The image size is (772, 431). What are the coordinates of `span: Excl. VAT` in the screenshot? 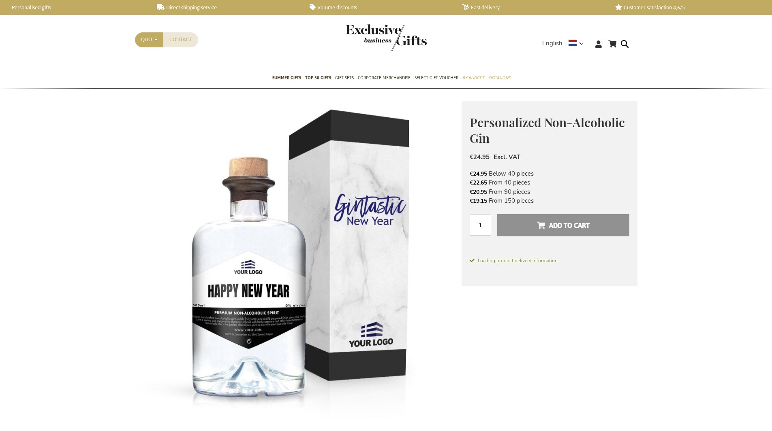 It's located at (507, 157).